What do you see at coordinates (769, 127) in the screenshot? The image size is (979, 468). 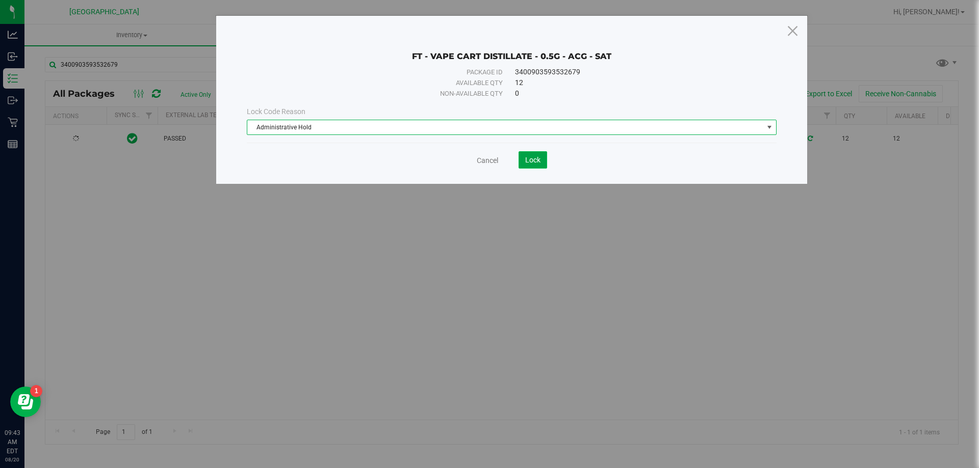 I see `span: select` at bounding box center [769, 127].